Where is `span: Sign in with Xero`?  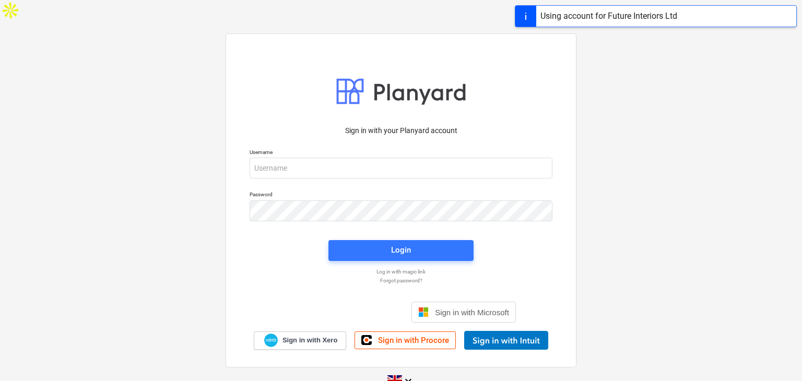 span: Sign in with Xero is located at coordinates (310, 340).